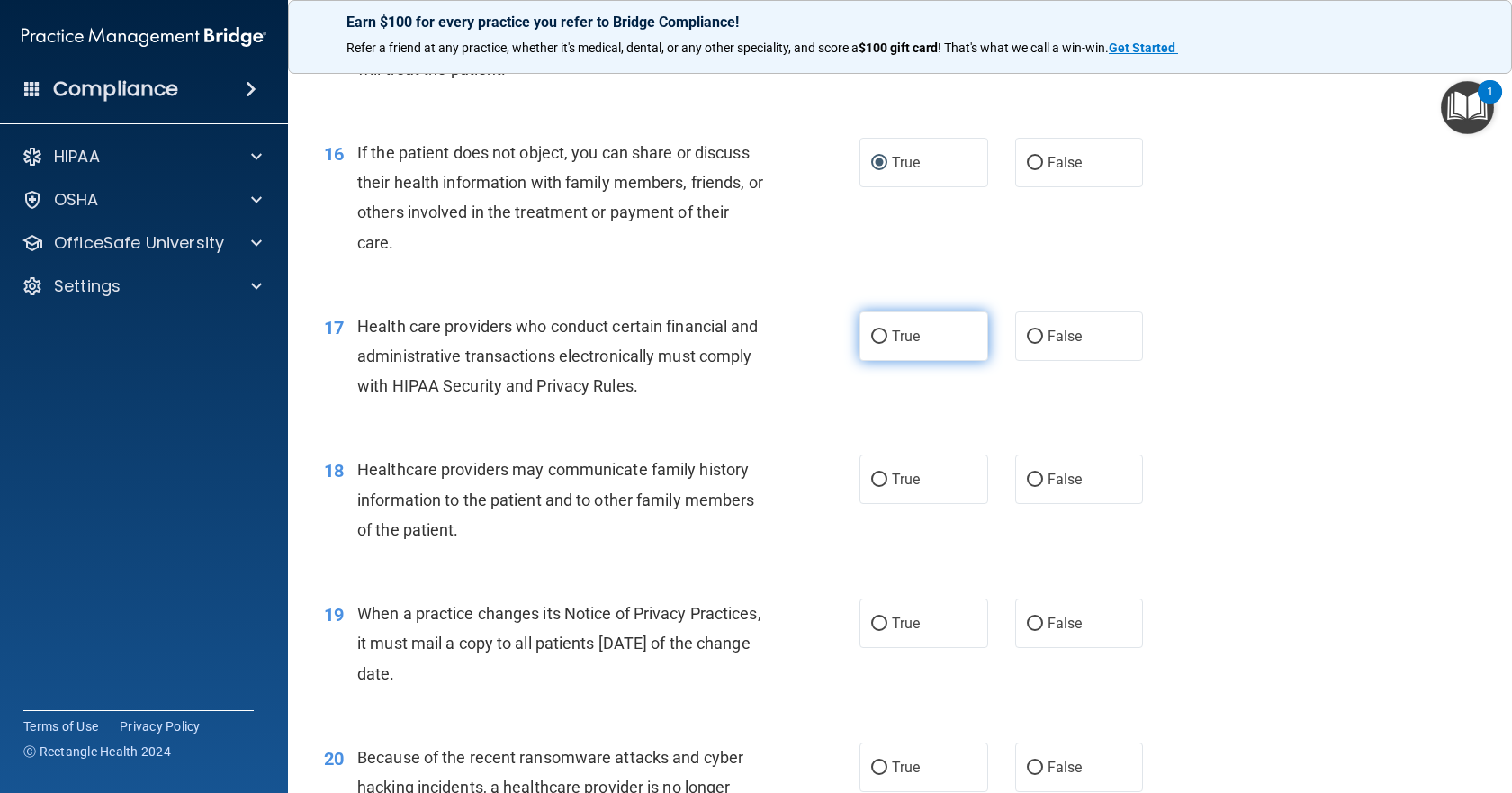 The height and width of the screenshot is (793, 1512). What do you see at coordinates (334, 470) in the screenshot?
I see `span: 18` at bounding box center [334, 470].